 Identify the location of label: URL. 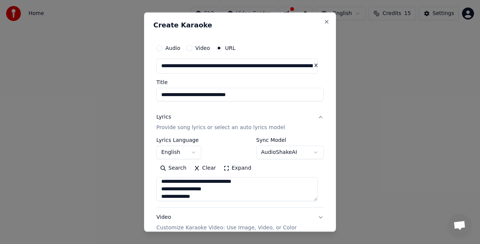
(230, 48).